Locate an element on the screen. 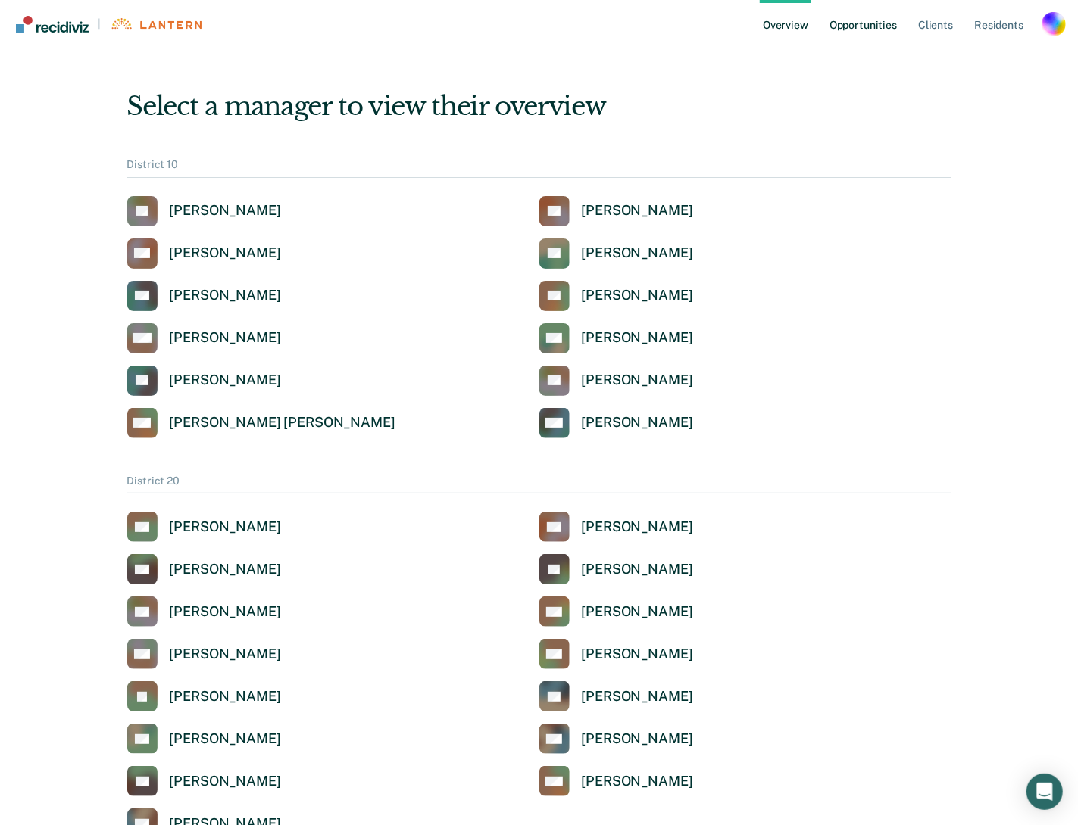 This screenshot has width=1078, height=825. div: District 10 is located at coordinates (539, 168).